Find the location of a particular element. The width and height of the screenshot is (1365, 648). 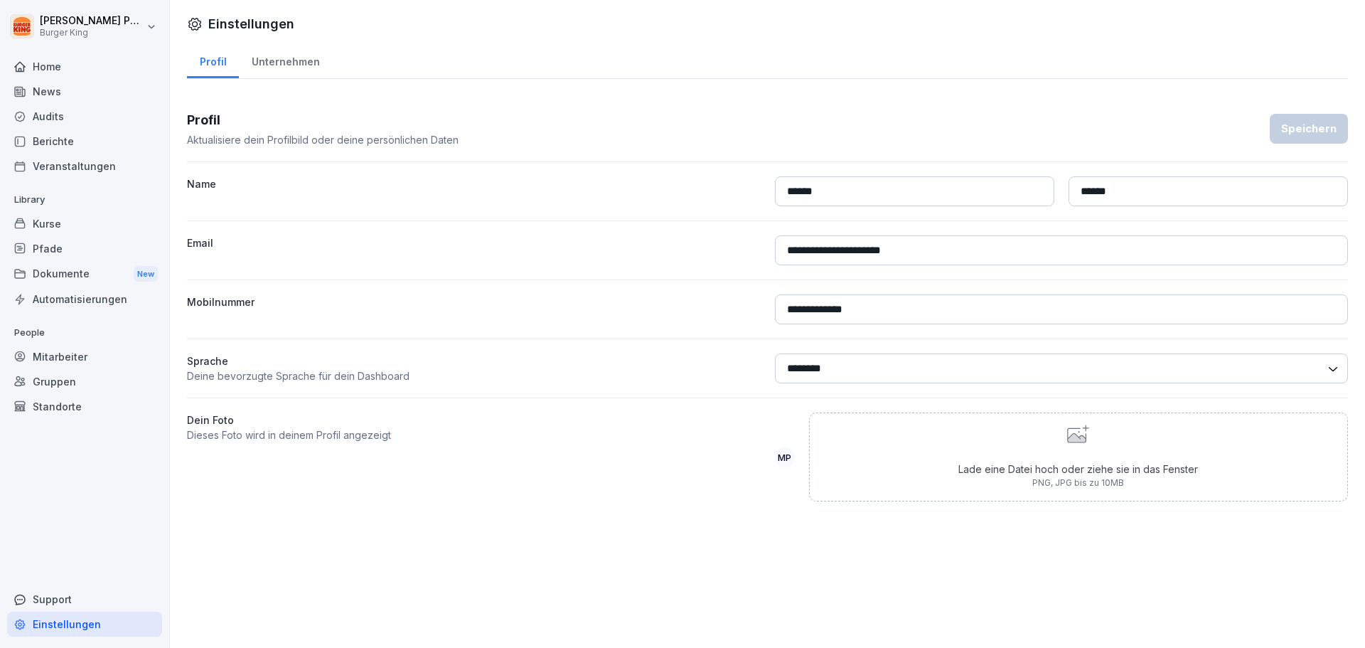

div: Support is located at coordinates (85, 599).